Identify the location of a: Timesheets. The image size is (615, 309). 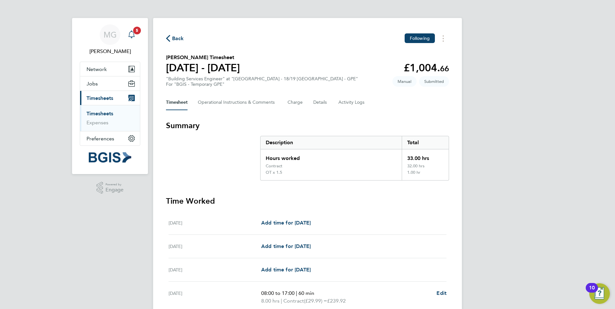
(100, 114).